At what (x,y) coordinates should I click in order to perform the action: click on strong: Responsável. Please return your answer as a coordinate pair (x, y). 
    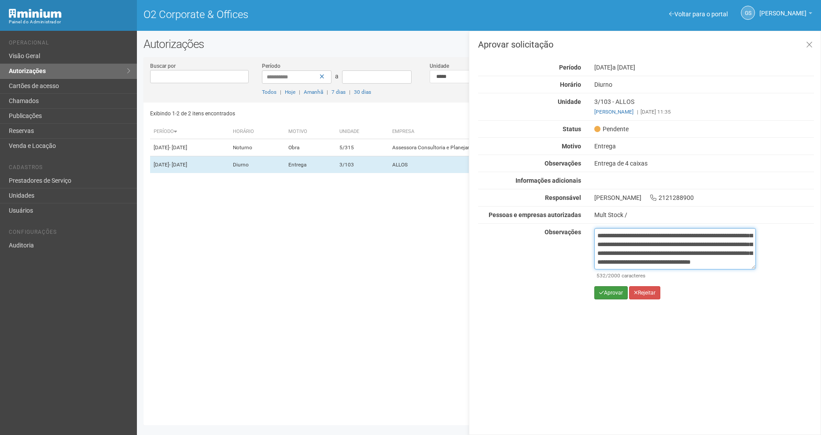
    Looking at the image, I should click on (563, 198).